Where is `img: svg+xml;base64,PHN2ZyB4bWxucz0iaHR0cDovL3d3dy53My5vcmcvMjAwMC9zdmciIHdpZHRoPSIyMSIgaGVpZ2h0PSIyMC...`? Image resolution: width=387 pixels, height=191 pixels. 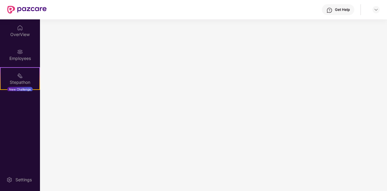
img: svg+xml;base64,PHN2ZyB4bWxucz0iaHR0cDovL3d3dy53My5vcmcvMjAwMC9zdmciIHdpZHRoPSIyMSIgaGVpZ2h0PSIyMC... is located at coordinates (20, 76).